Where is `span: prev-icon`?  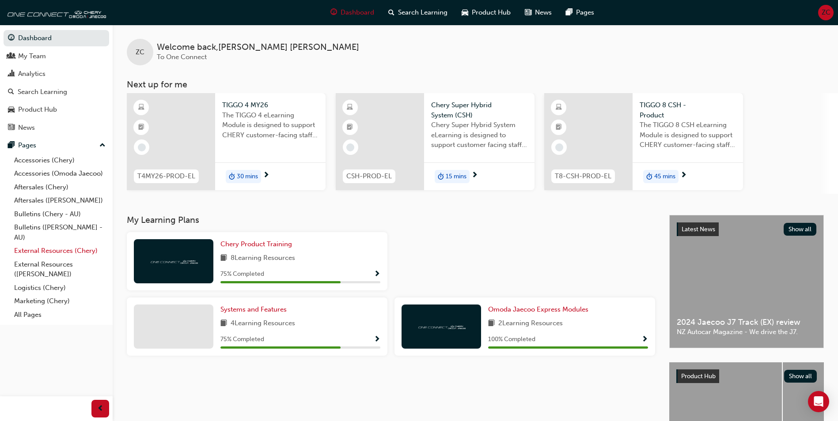 span: prev-icon is located at coordinates (100, 409).